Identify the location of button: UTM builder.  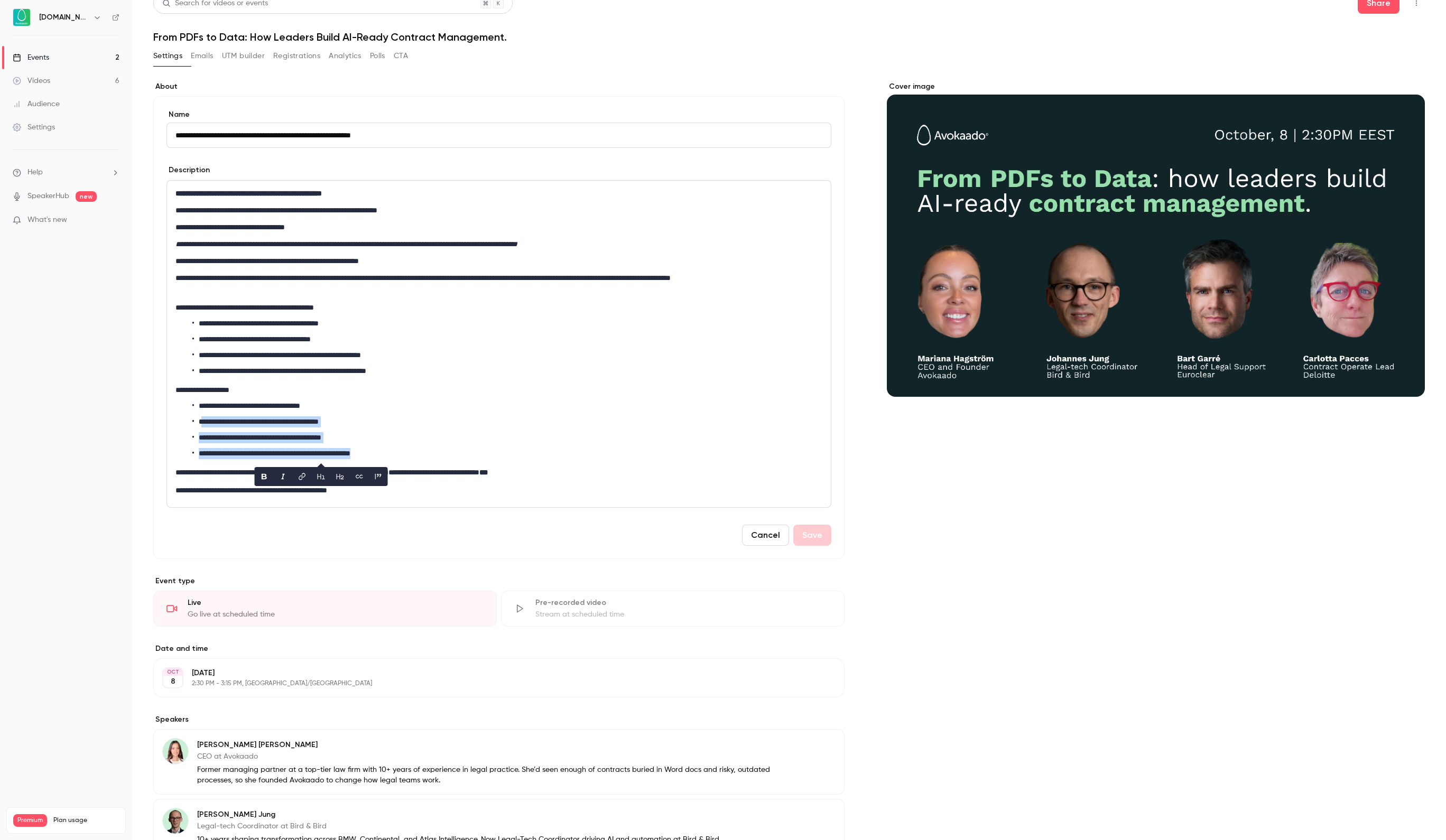
(243, 56).